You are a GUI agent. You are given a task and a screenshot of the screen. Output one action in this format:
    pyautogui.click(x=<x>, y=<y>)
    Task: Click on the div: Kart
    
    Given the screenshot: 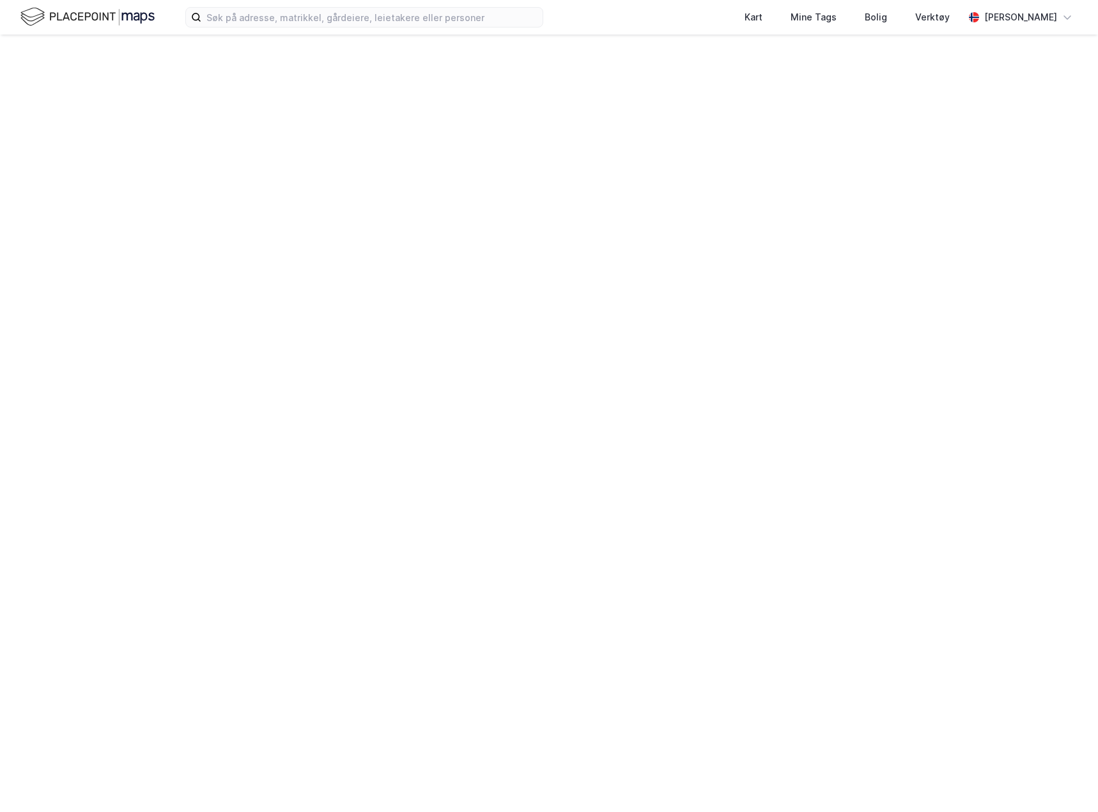 What is the action you would take?
    pyautogui.click(x=754, y=17)
    